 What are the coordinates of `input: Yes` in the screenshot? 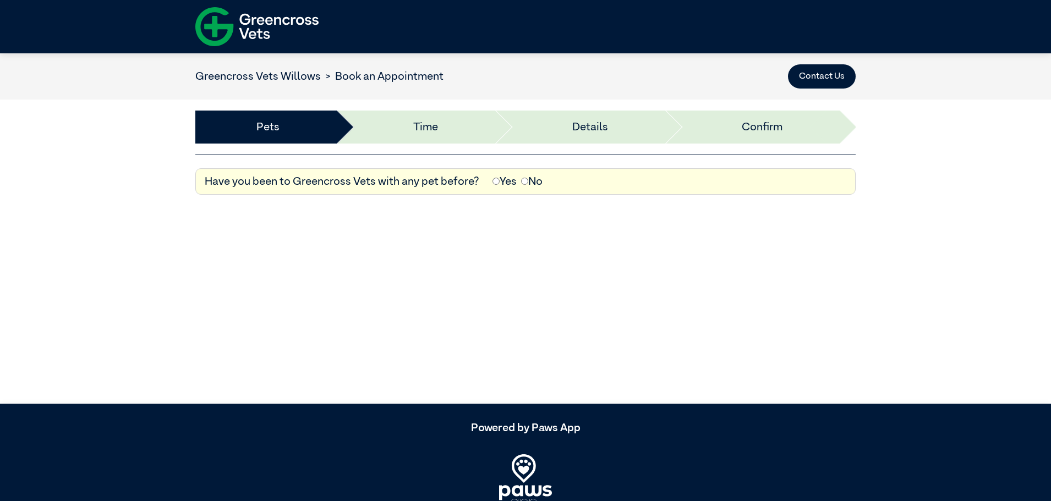 It's located at (496, 181).